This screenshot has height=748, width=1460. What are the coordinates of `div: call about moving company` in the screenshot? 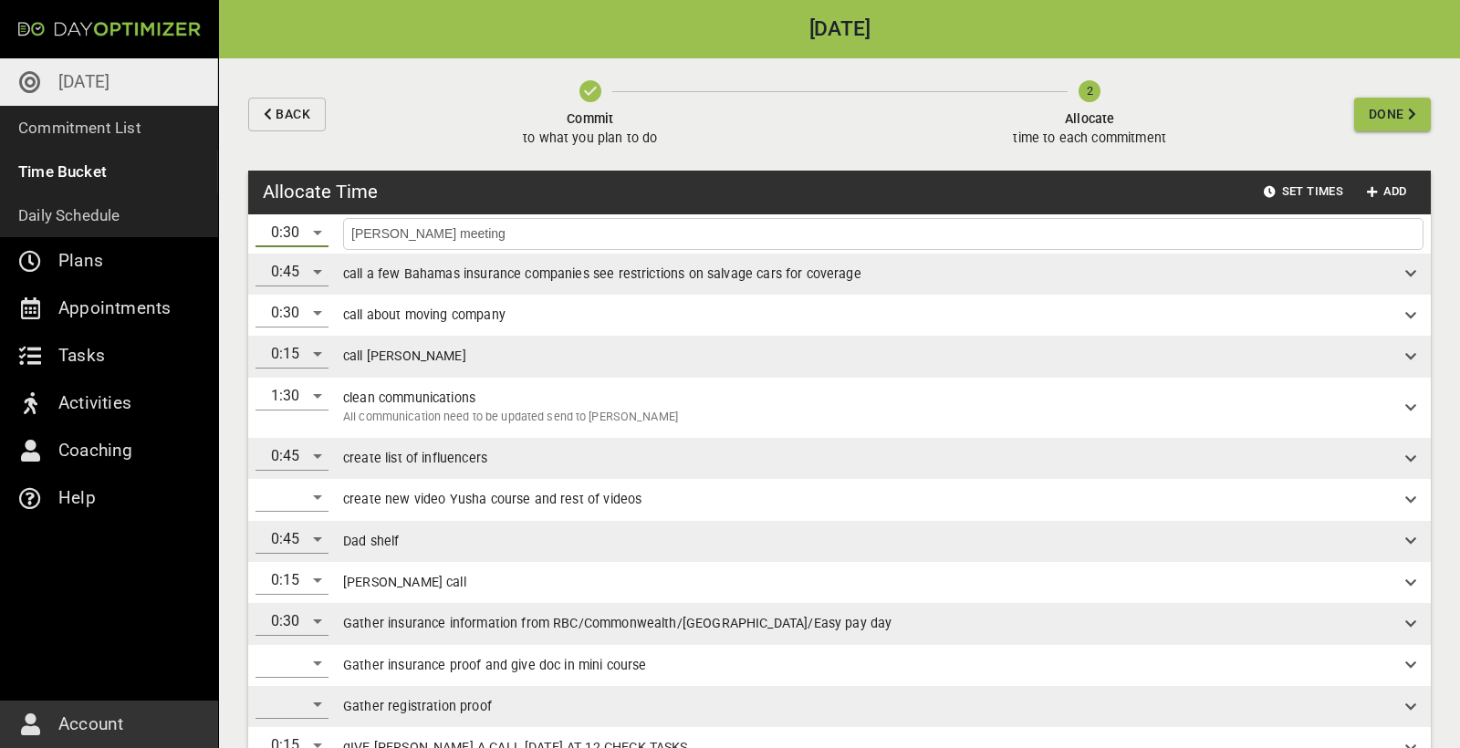 It's located at (883, 315).